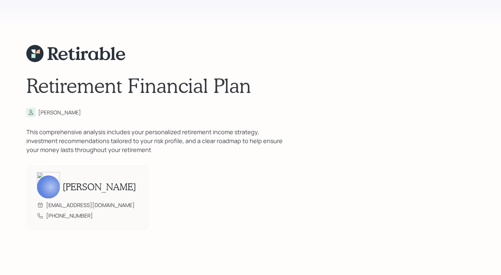 This screenshot has height=275, width=501. Describe the element at coordinates (48, 185) in the screenshot. I see `img: treva-nostdahl-headshot.png` at that location.